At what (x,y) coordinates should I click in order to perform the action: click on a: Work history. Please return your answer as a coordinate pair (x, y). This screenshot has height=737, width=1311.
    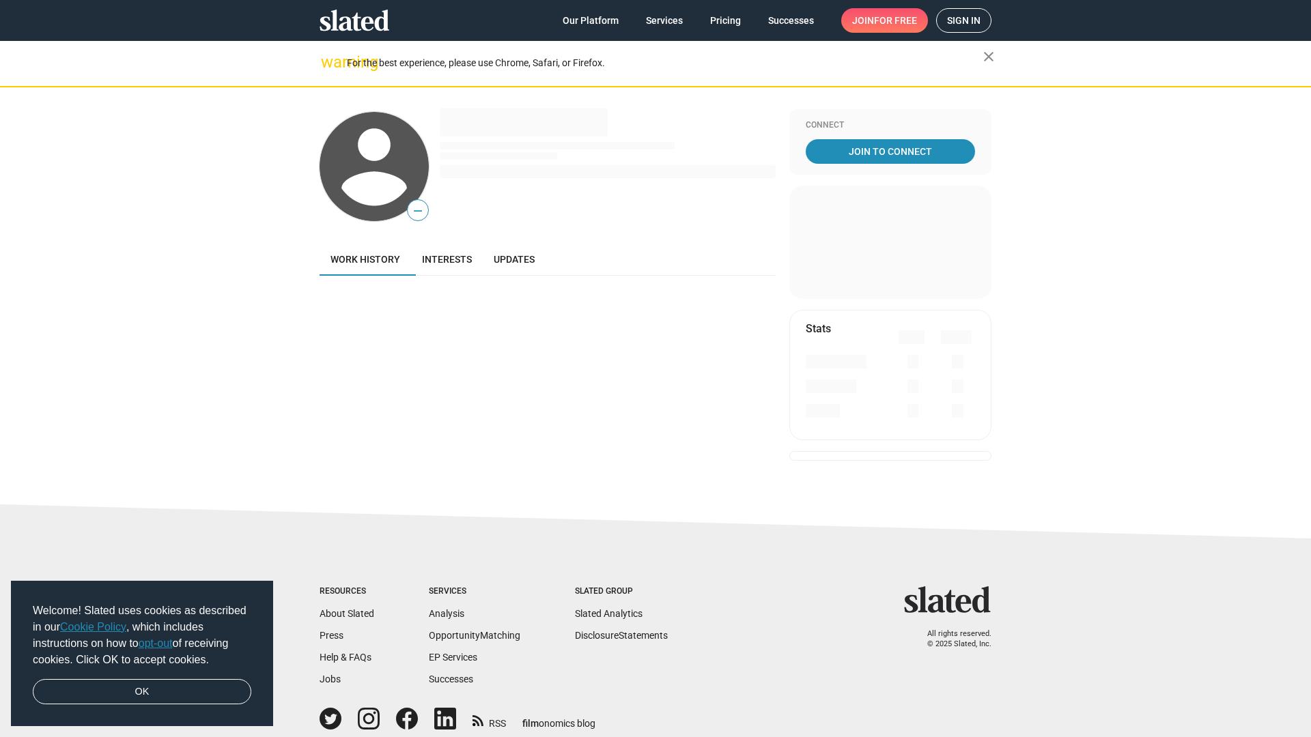
    Looking at the image, I should click on (365, 259).